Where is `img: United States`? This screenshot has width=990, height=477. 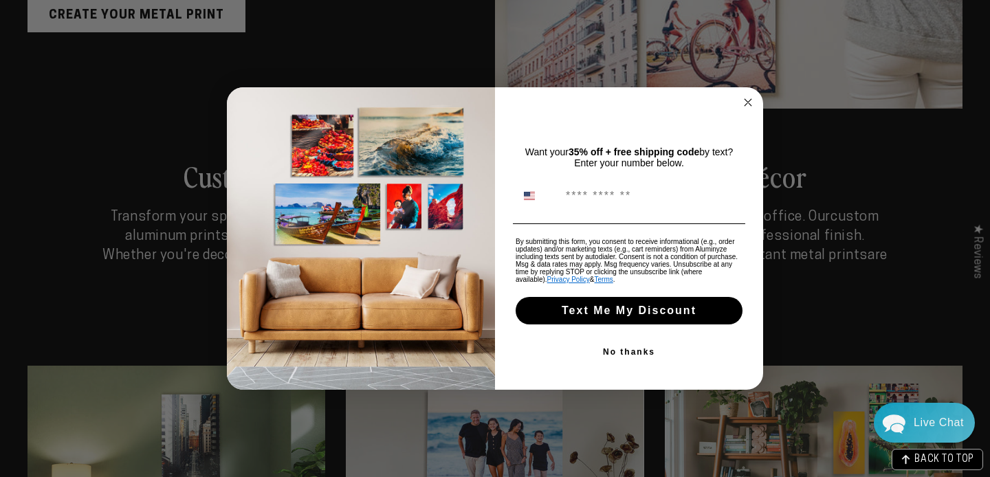 img: United States is located at coordinates (530, 196).